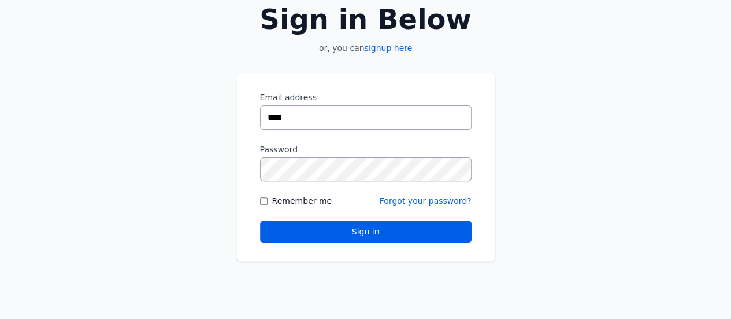  What do you see at coordinates (302, 201) in the screenshot?
I see `label: Remember me` at bounding box center [302, 201].